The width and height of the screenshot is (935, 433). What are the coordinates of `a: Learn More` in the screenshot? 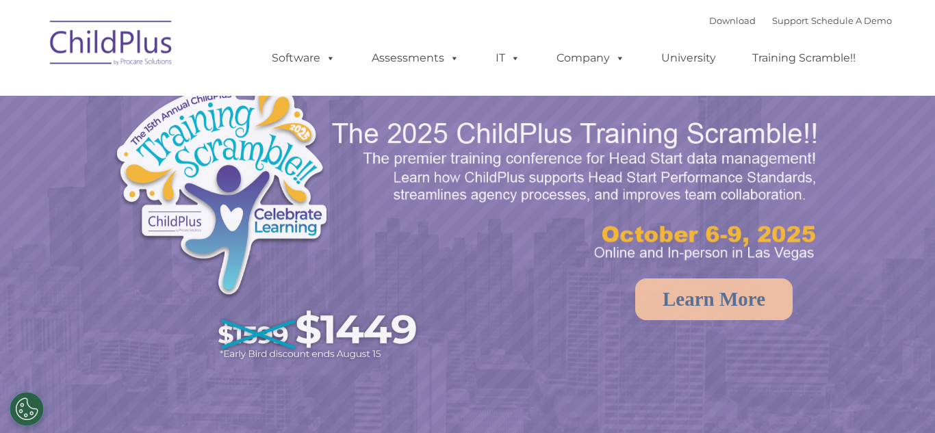 It's located at (714, 299).